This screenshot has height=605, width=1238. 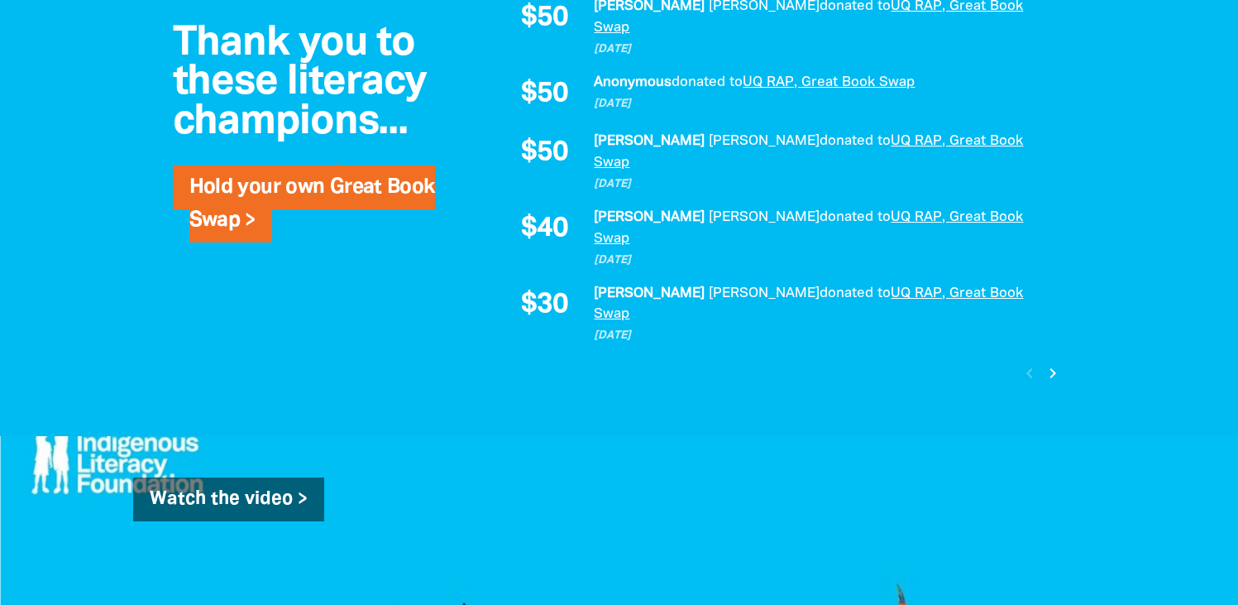 What do you see at coordinates (633, 82) in the screenshot?
I see `em: Anonymous` at bounding box center [633, 82].